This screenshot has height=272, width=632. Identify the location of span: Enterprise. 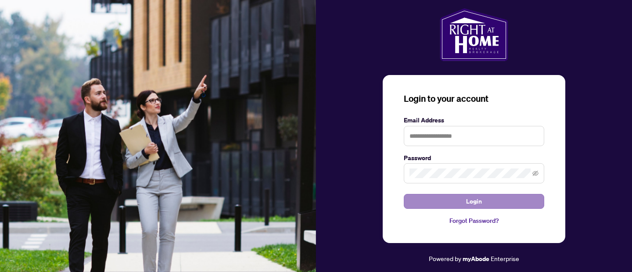
(505, 258).